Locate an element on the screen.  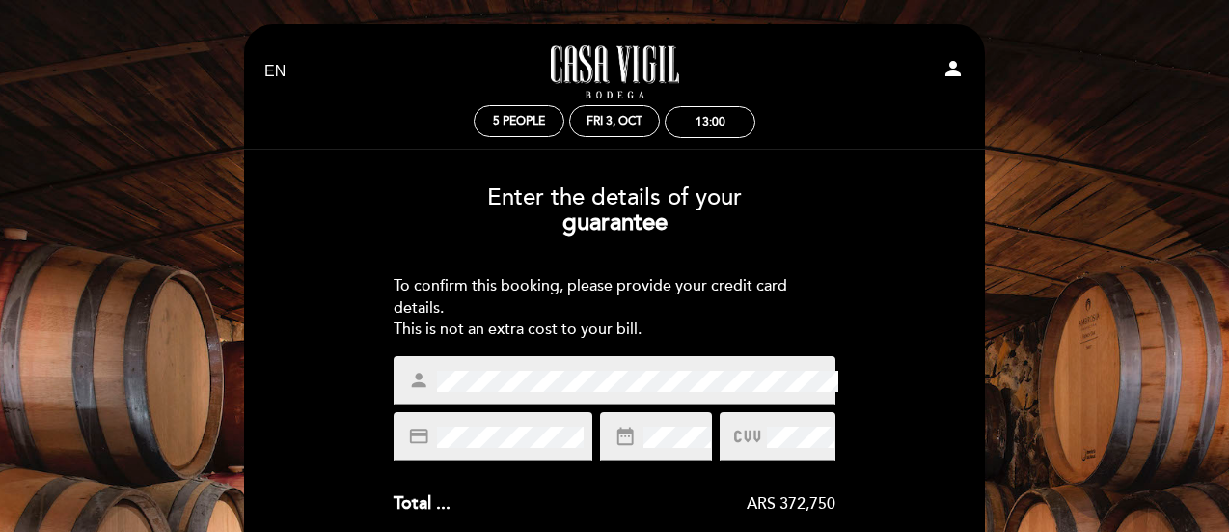
b: guarantee is located at coordinates (615, 222).